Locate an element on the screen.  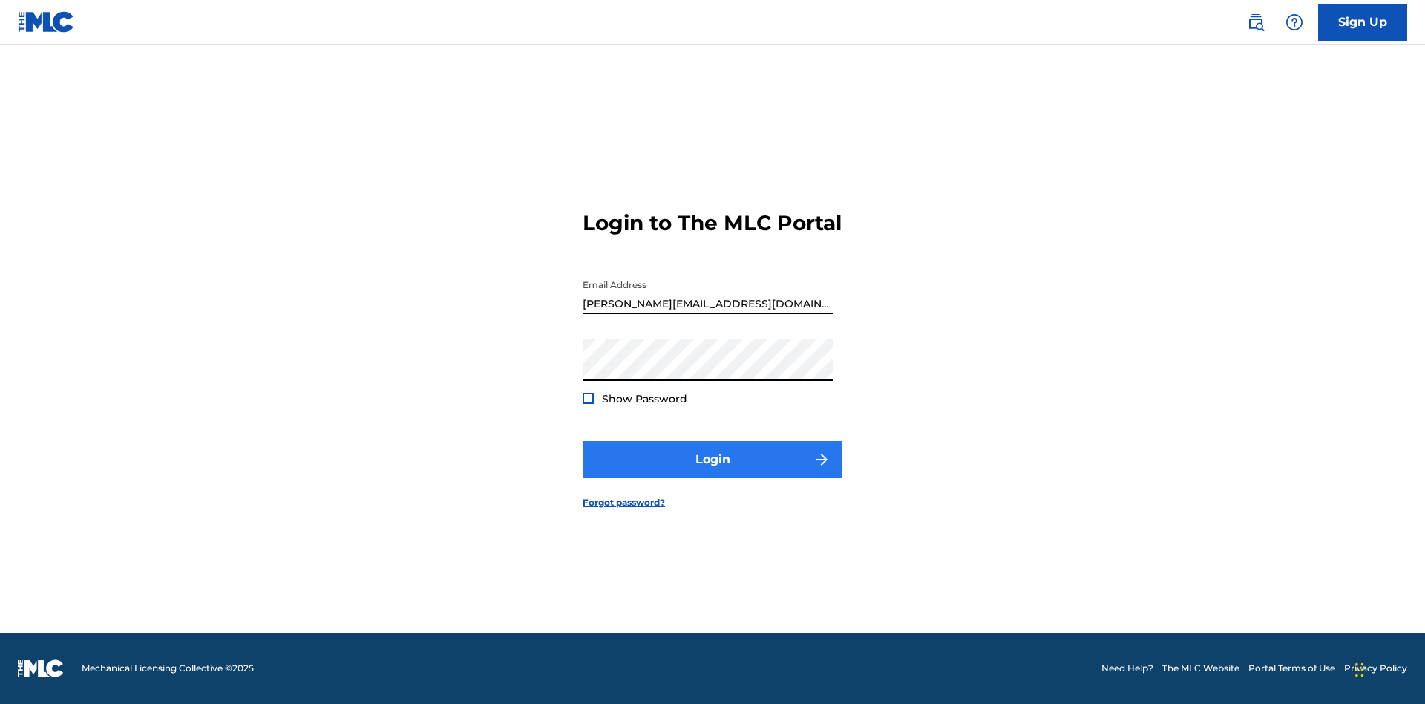
img: logo is located at coordinates (41, 668).